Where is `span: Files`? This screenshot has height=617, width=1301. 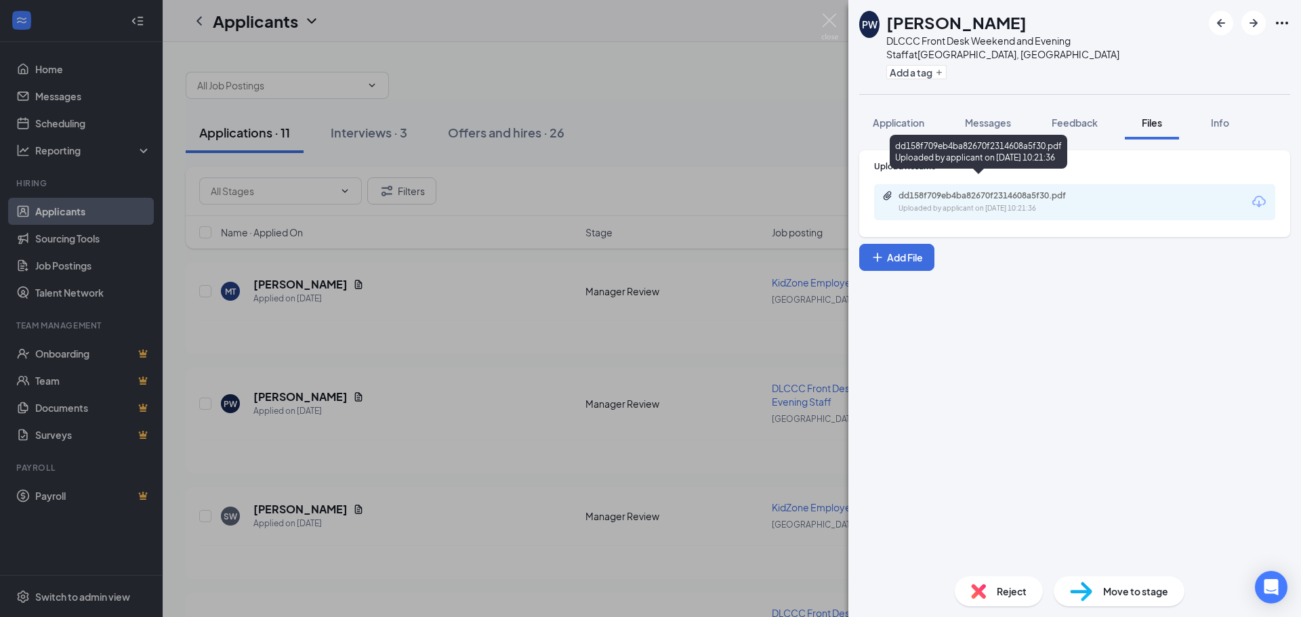 span: Files is located at coordinates (1152, 123).